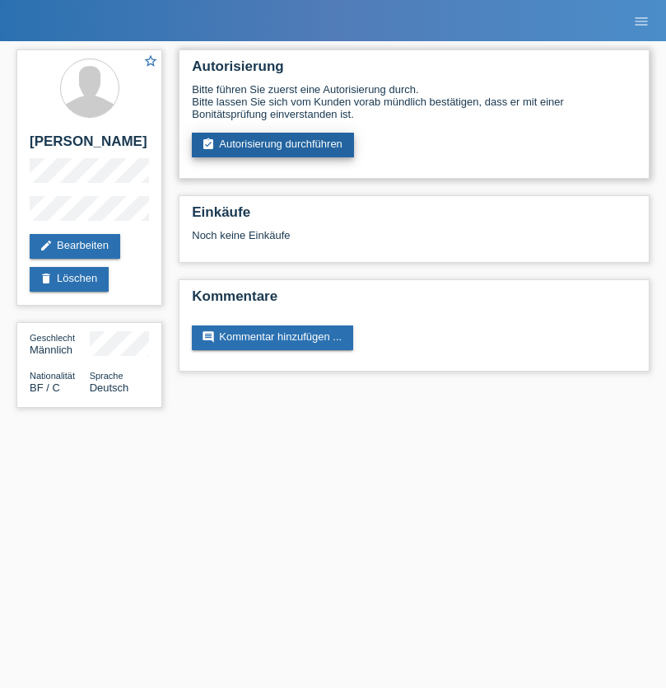  What do you see at coordinates (208, 144) in the screenshot?
I see `i: assignment_turned_in` at bounding box center [208, 144].